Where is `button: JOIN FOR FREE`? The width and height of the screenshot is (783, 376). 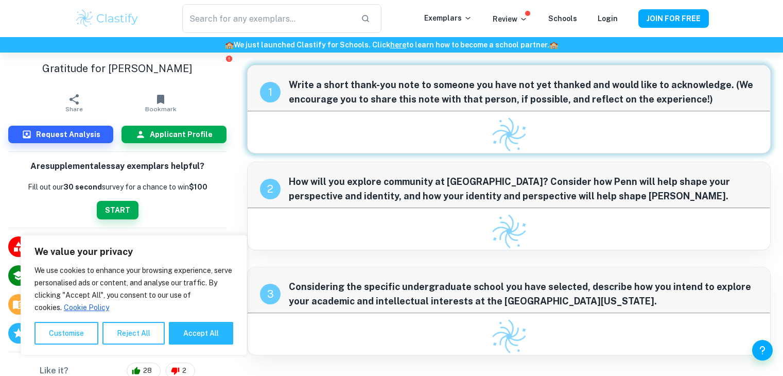 button: JOIN FOR FREE is located at coordinates (673, 19).